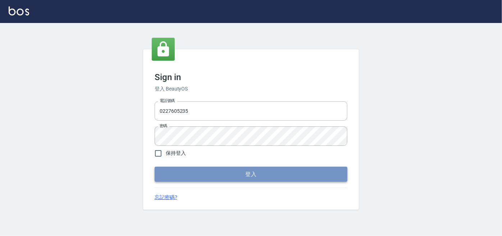  I want to click on h6: 登入 BeautyOS, so click(251, 89).